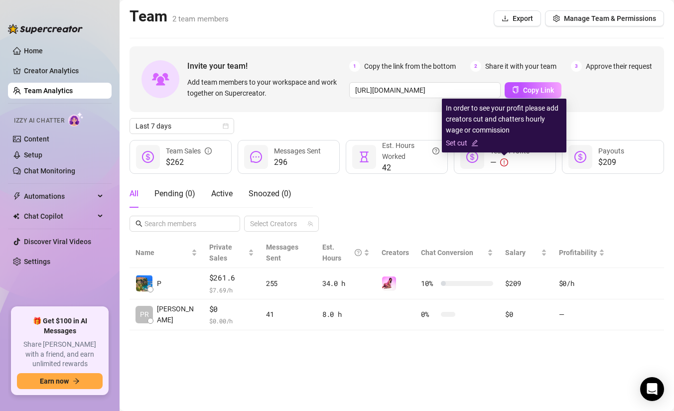  What do you see at coordinates (389, 283) in the screenshot?
I see `img: Priya` at bounding box center [389, 283].